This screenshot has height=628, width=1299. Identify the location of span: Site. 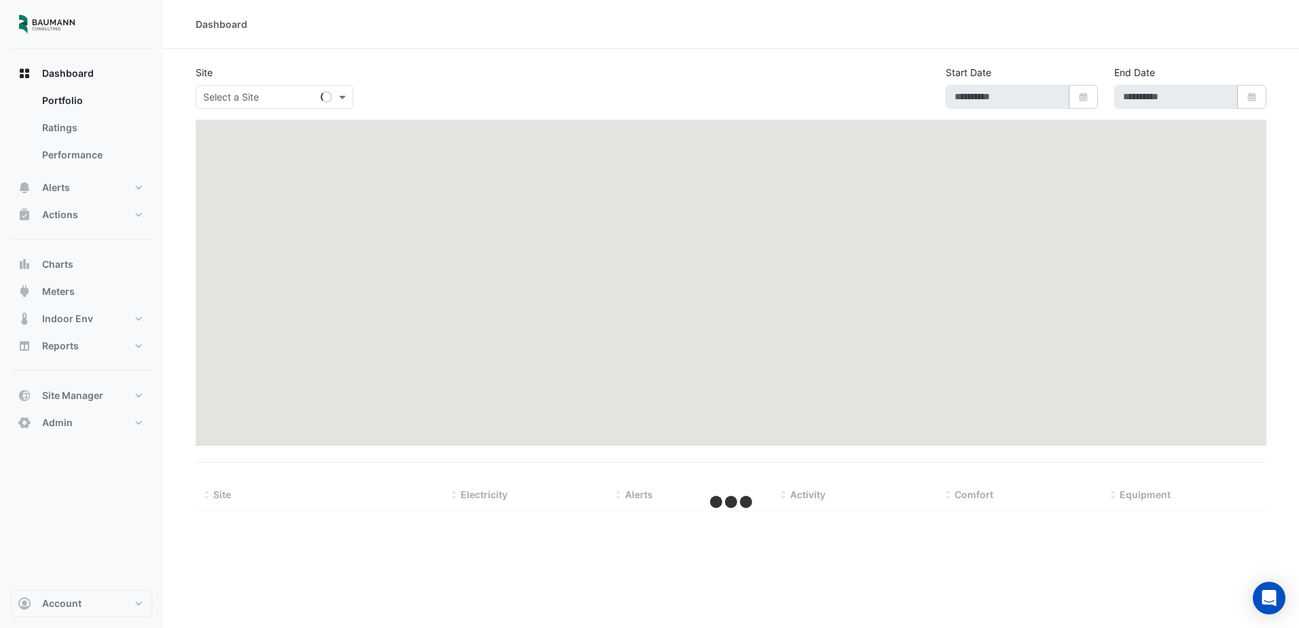
(222, 494).